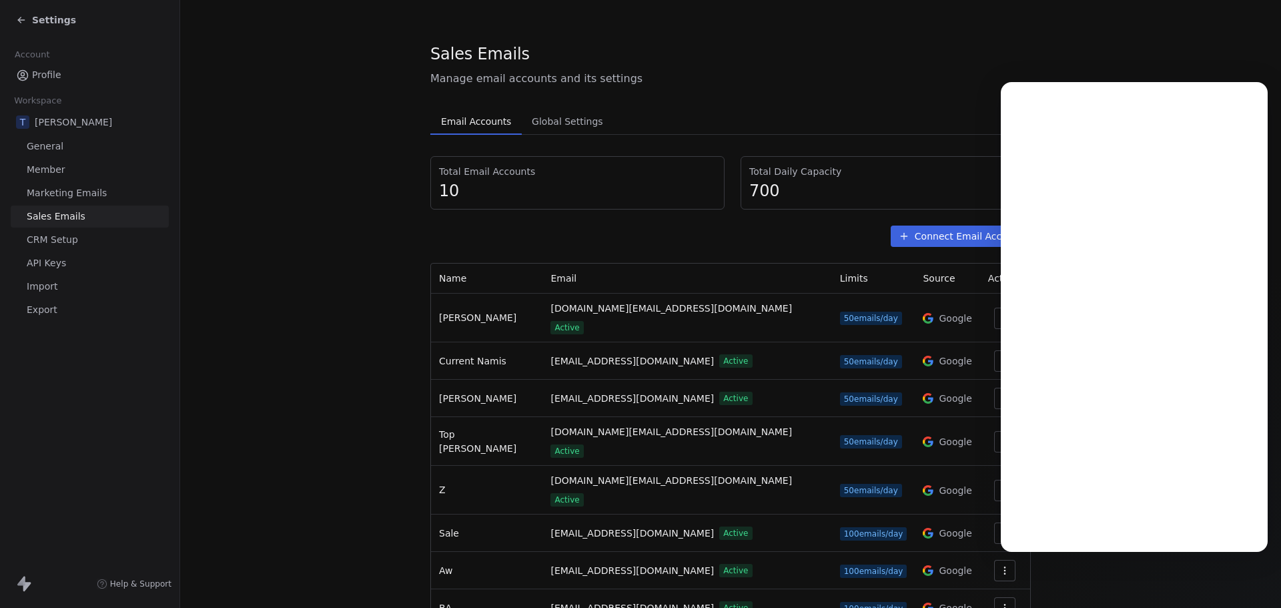 Image resolution: width=1281 pixels, height=608 pixels. Describe the element at coordinates (89, 193) in the screenshot. I see `a: Marketing Emails` at that location.